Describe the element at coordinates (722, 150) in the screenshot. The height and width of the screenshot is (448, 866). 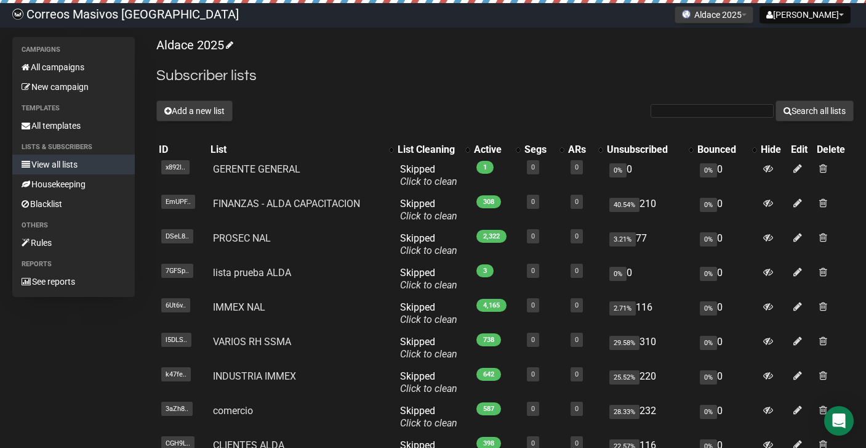
I see `div: Bounced` at that location.